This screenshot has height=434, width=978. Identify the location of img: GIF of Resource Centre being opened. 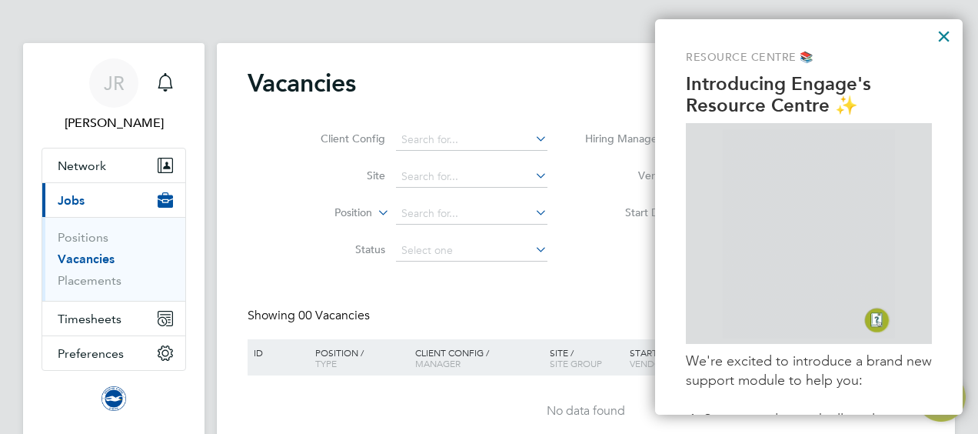
(809, 233).